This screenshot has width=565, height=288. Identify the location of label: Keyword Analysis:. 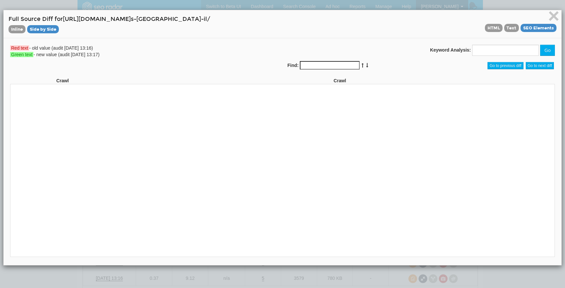
(450, 50).